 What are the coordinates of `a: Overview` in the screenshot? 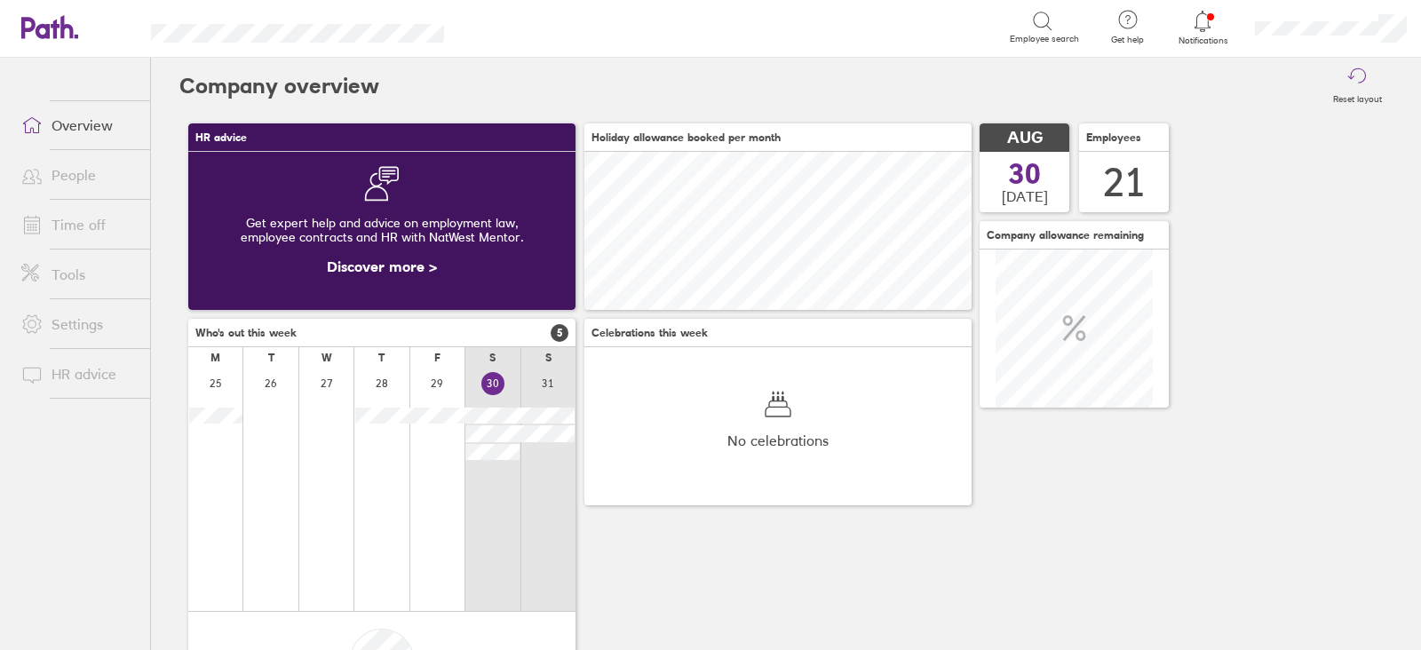 It's located at (78, 125).